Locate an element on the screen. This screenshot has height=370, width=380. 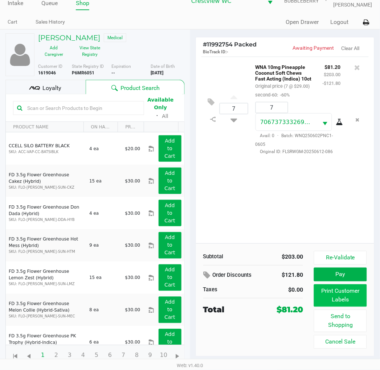
span: 7067373332694395 is located at coordinates (290, 122).